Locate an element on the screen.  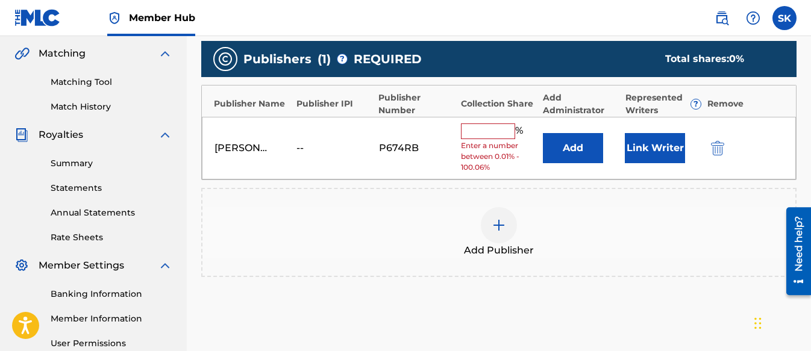
span: 0 % is located at coordinates (736, 58).